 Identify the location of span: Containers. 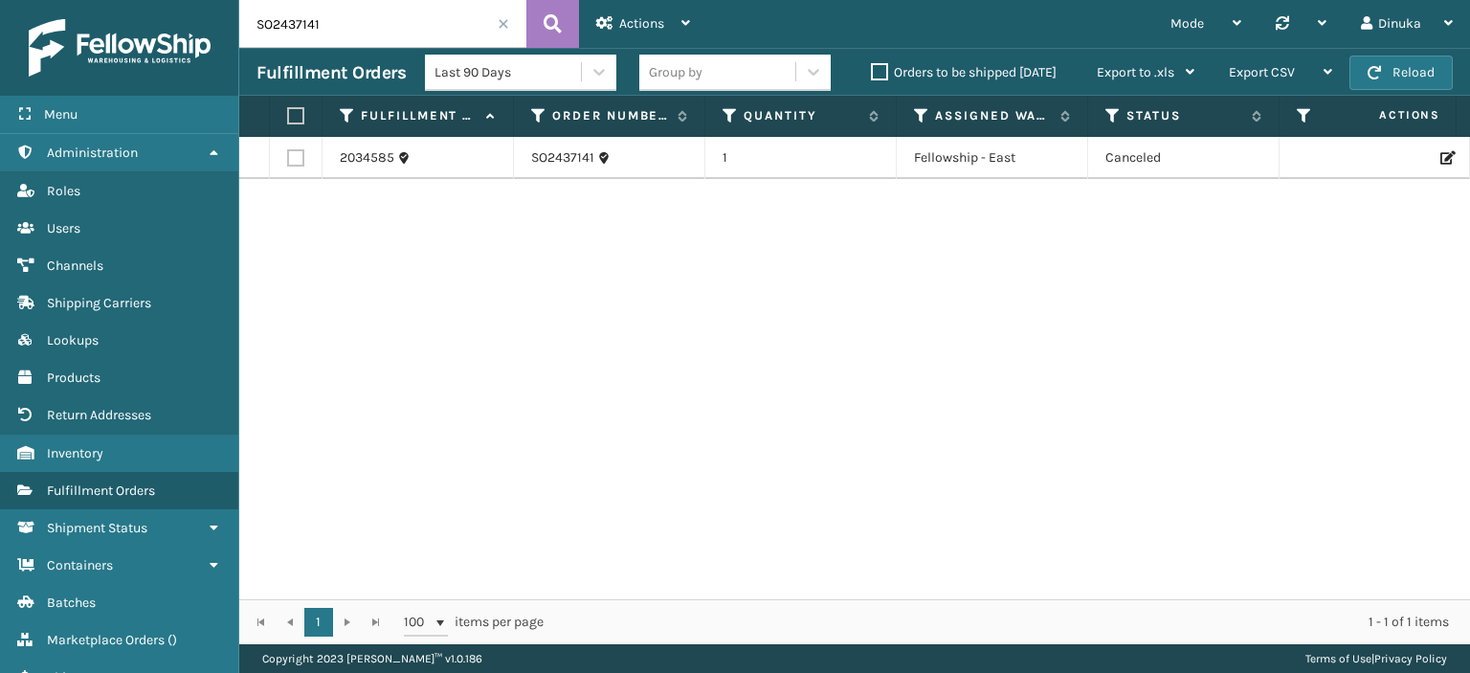
(79, 565).